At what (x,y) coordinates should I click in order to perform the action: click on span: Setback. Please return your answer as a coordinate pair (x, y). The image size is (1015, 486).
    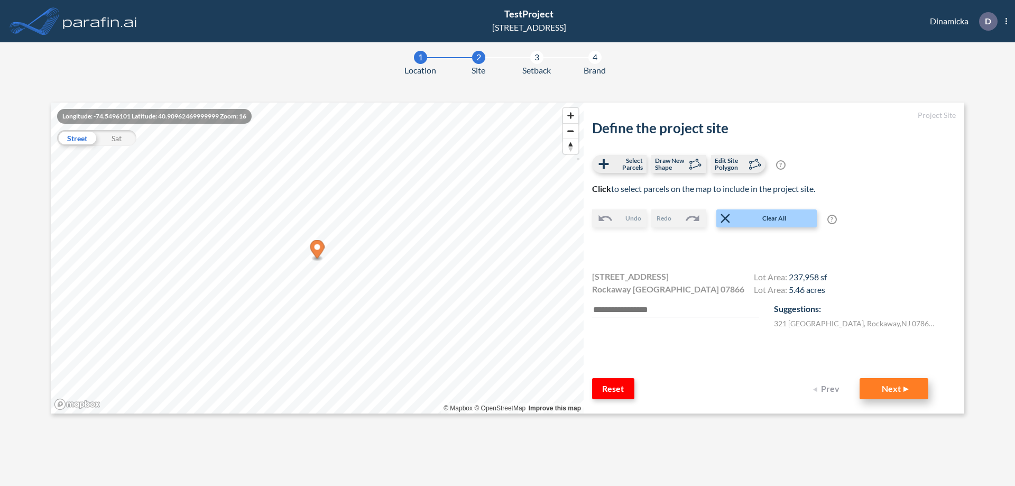
    Looking at the image, I should click on (536, 70).